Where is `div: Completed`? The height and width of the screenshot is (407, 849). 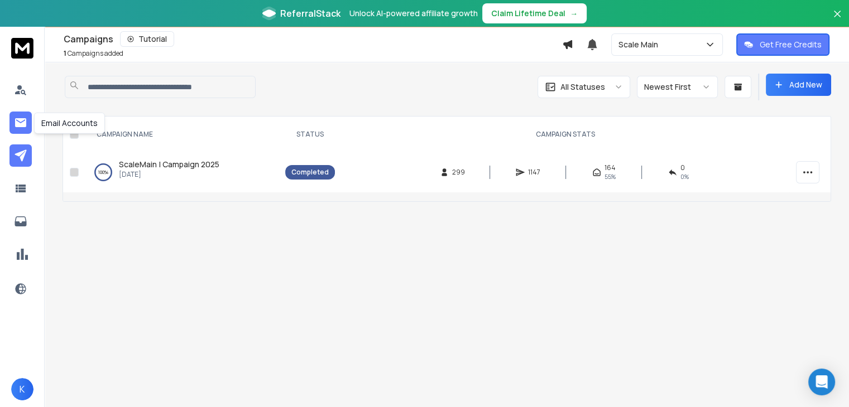 div: Completed is located at coordinates (310, 172).